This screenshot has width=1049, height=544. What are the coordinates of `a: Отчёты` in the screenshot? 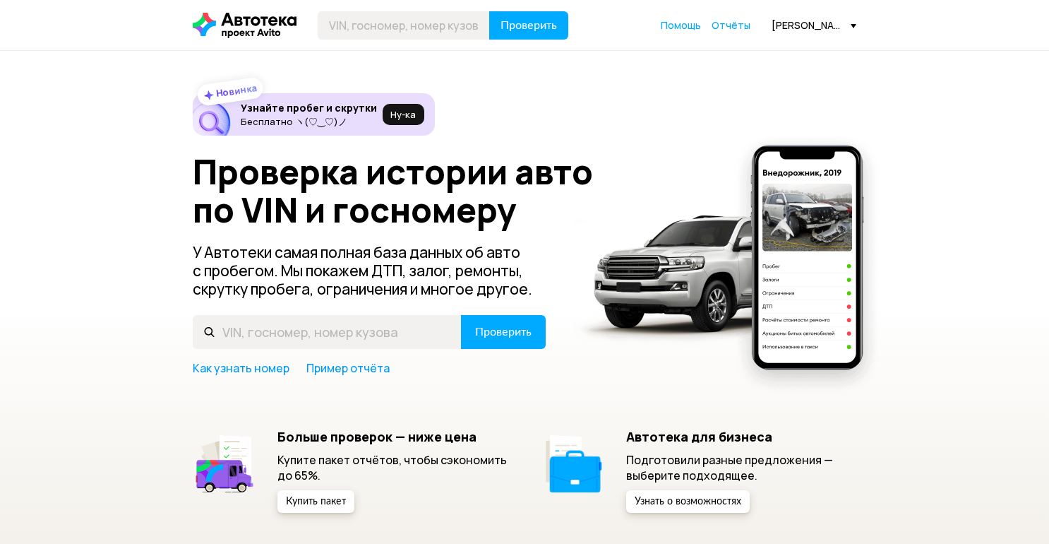 It's located at (731, 25).